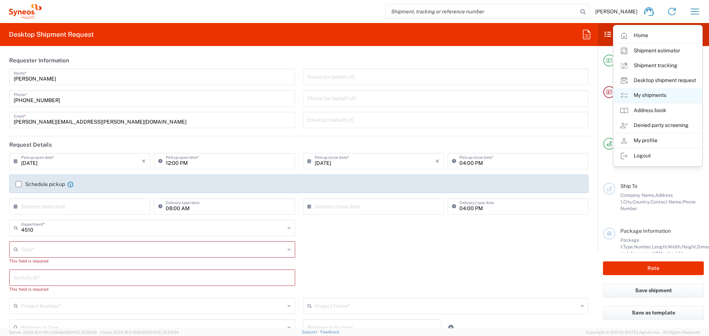 This screenshot has height=336, width=709. I want to click on h2: Shipment Checklist, so click(641, 35).